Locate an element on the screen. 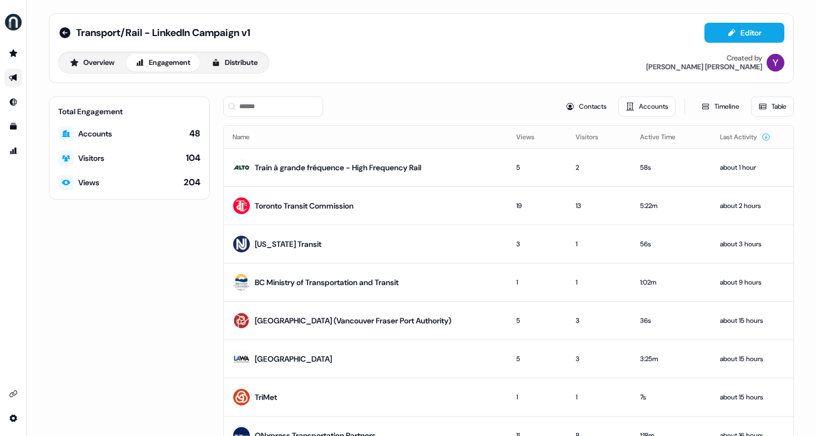 Image resolution: width=816 pixels, height=436 pixels. div: 13 is located at coordinates (599, 206).